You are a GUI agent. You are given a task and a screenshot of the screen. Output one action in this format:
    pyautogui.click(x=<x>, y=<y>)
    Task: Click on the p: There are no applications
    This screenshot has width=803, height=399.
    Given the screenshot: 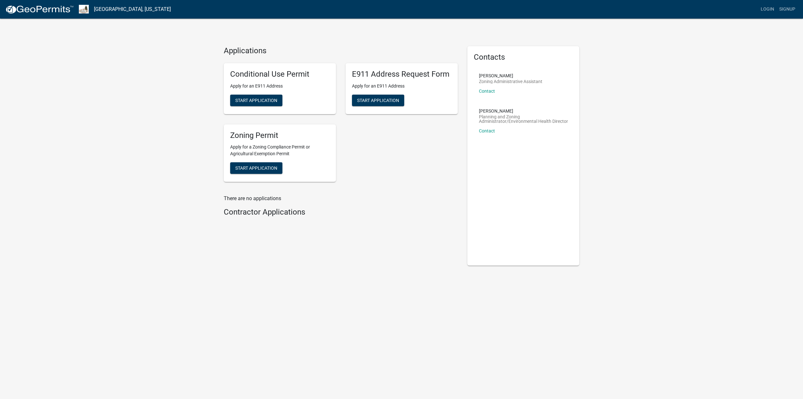 What is the action you would take?
    pyautogui.click(x=341, y=198)
    